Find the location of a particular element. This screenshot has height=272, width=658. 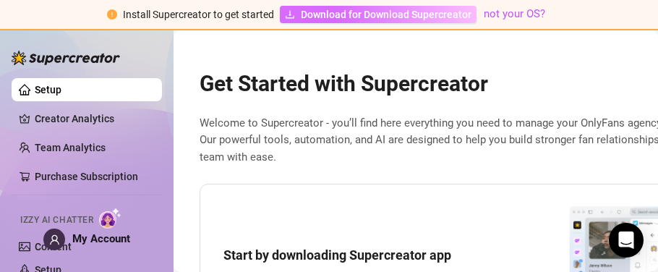

a: not your OS? is located at coordinates (514, 14).